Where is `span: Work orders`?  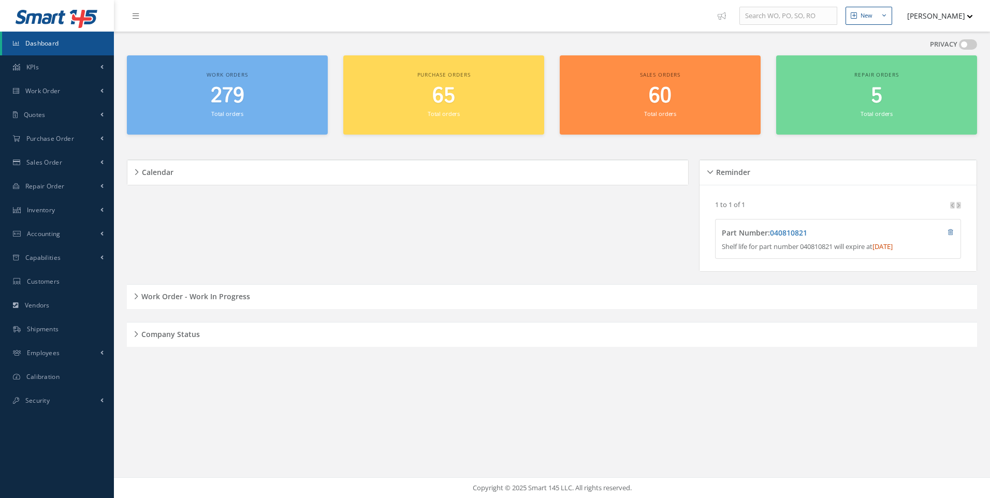 span: Work orders is located at coordinates (227, 75).